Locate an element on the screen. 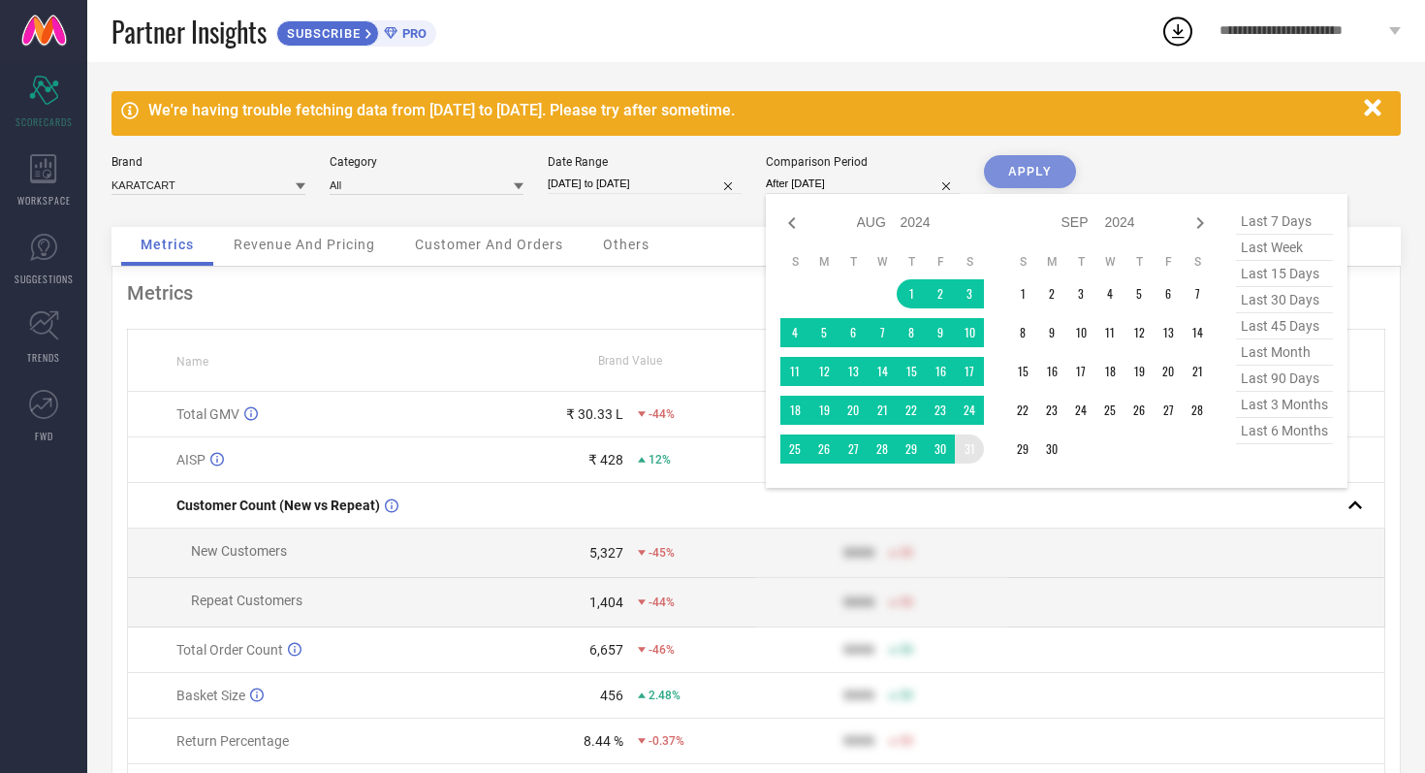 The width and height of the screenshot is (1425, 773). td: Sat Aug 10 2024 is located at coordinates (970, 333).